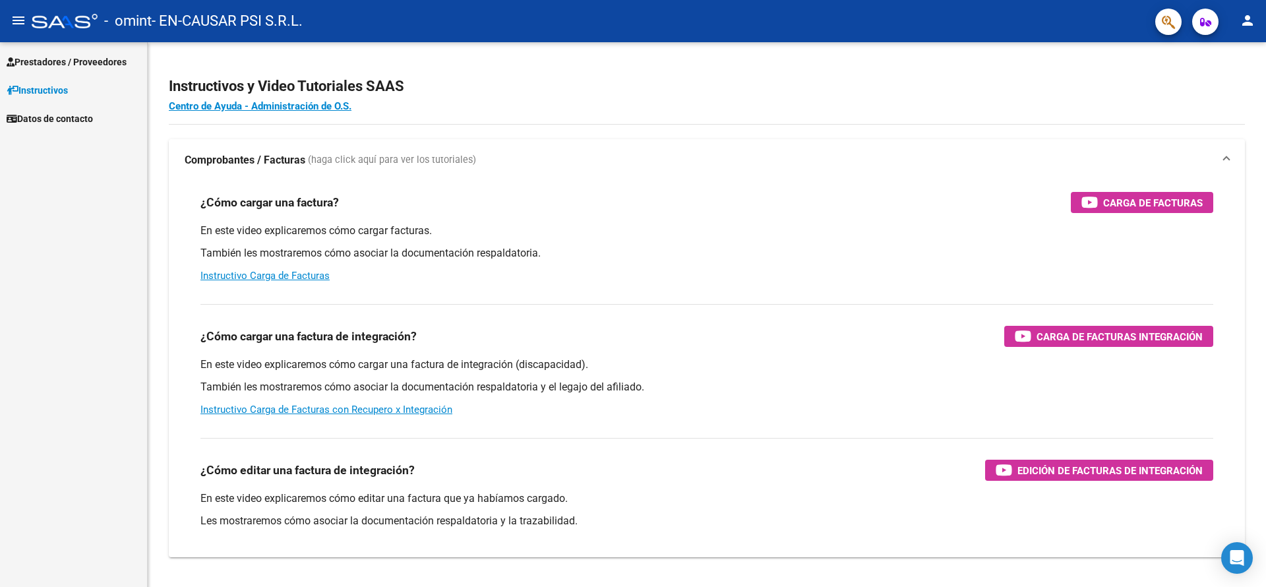  Describe the element at coordinates (1099, 470) in the screenshot. I see `button: Edición de Facturas de integración` at that location.